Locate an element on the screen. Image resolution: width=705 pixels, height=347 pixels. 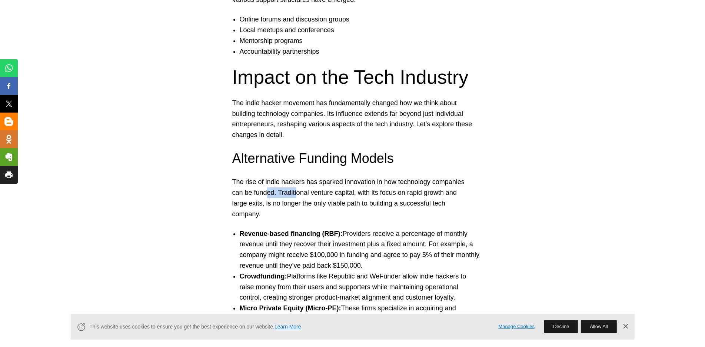
a: Learn More is located at coordinates (288, 327).